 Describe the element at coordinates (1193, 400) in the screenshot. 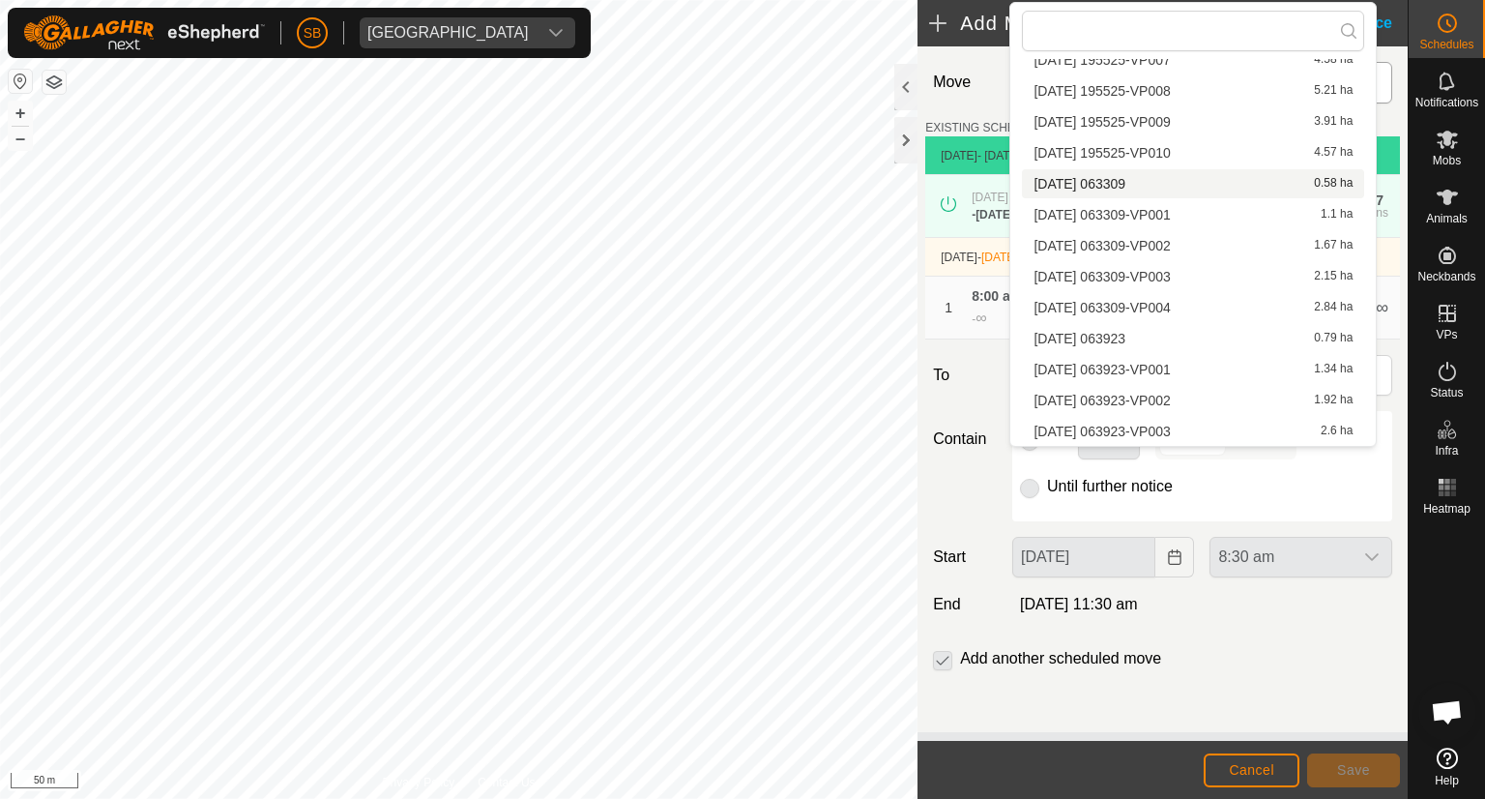

I see `li: 2025-08-26 063923-VP002` at that location.